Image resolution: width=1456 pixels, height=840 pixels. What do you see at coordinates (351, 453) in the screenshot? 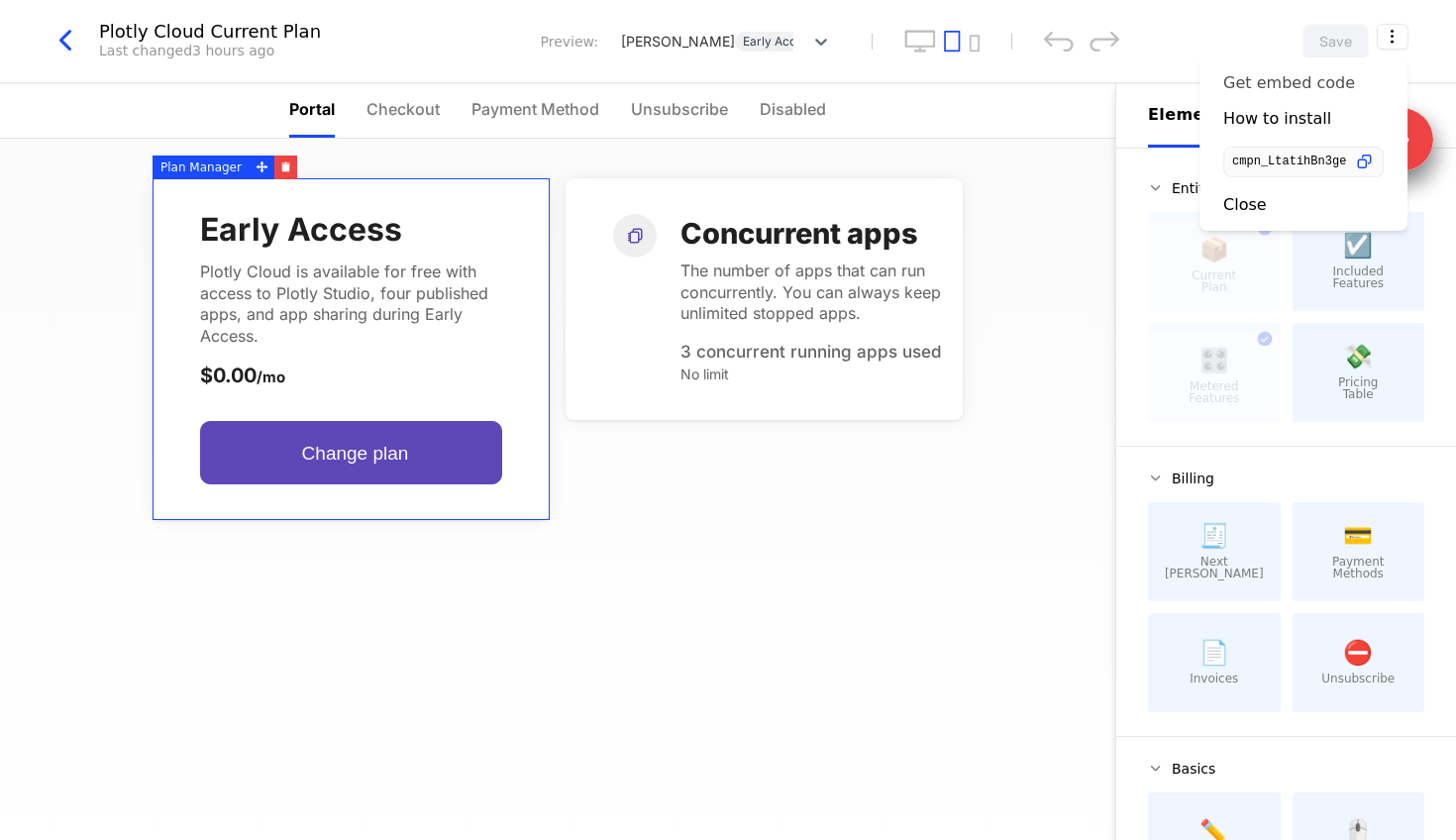
I see `button: Change plan` at bounding box center [351, 453].